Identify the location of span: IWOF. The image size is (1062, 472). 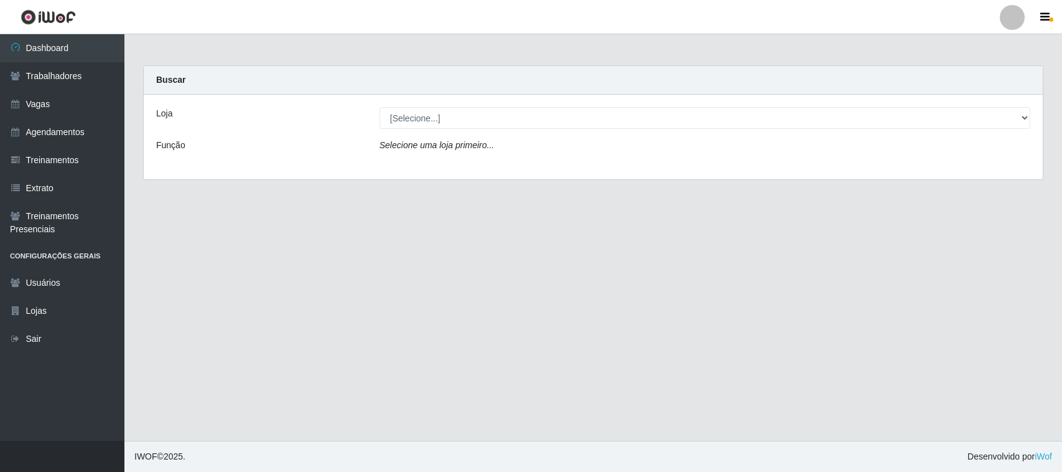
(146, 456).